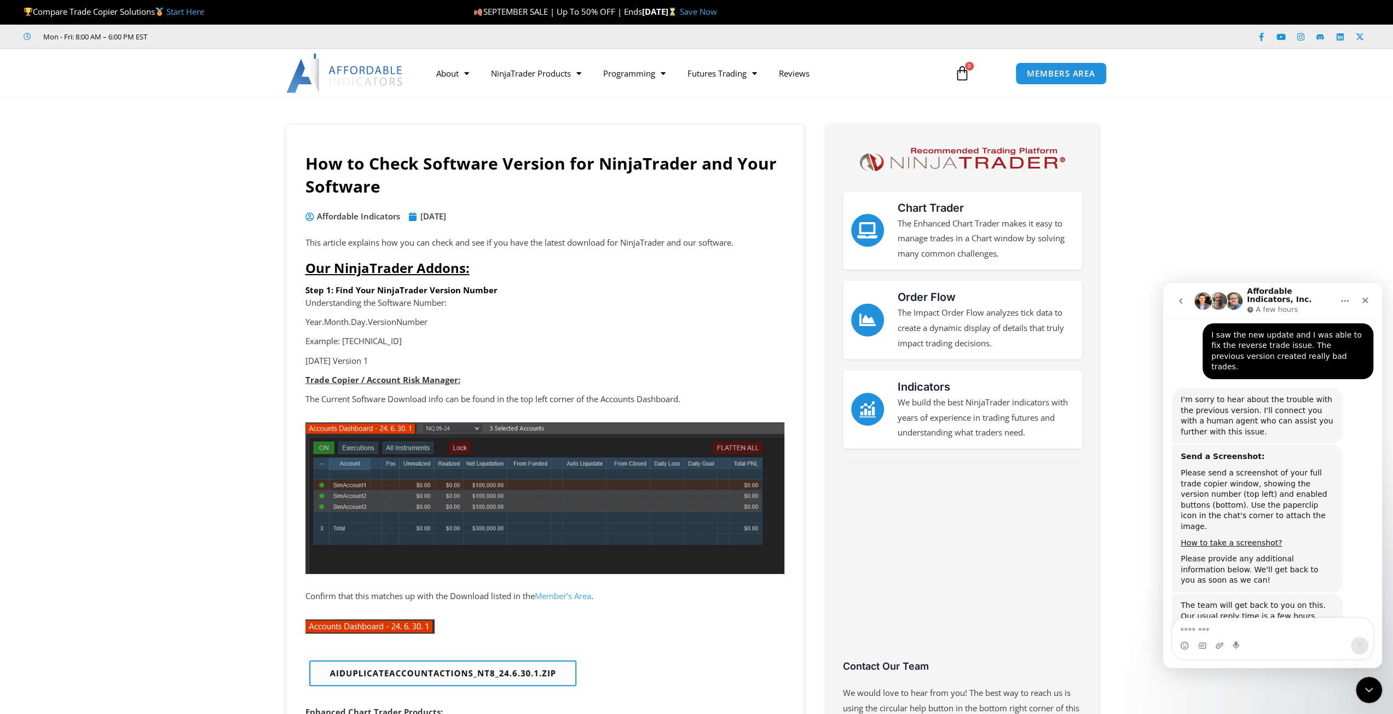 The height and width of the screenshot is (714, 1393). Describe the element at coordinates (18, 18) in the screenshot. I see `button: go back` at that location.